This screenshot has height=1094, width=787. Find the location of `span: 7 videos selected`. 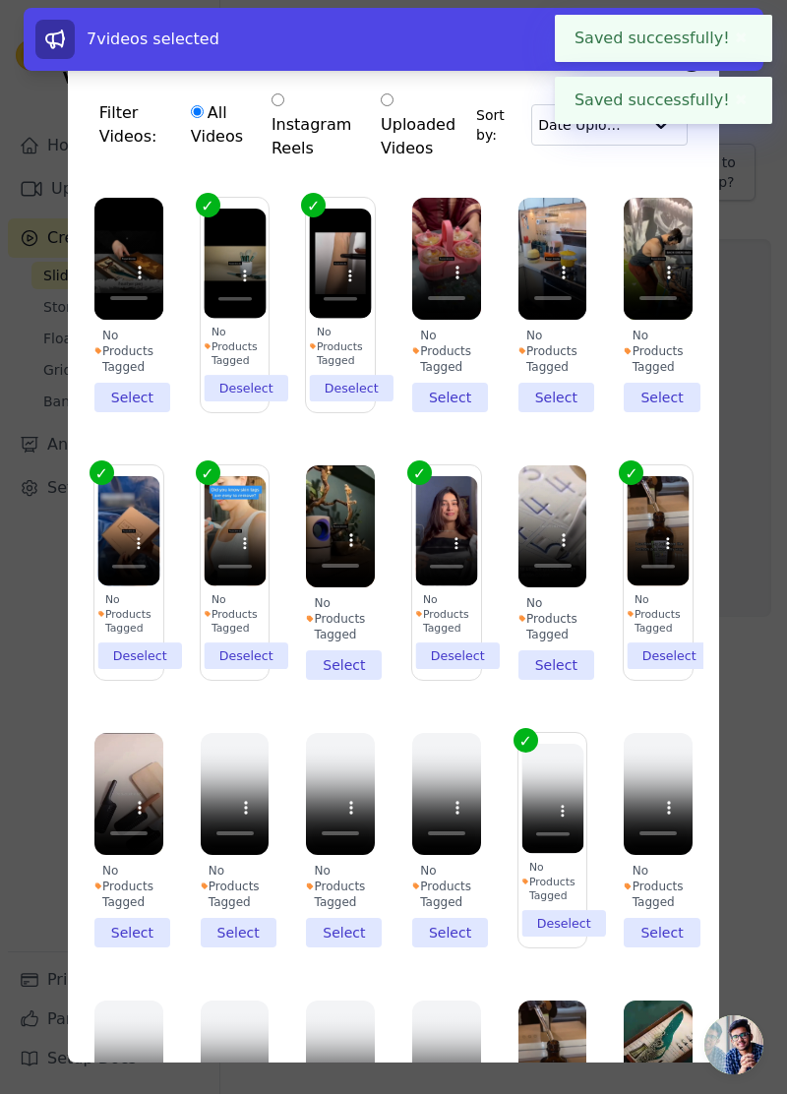

span: 7 videos selected is located at coordinates (153, 38).